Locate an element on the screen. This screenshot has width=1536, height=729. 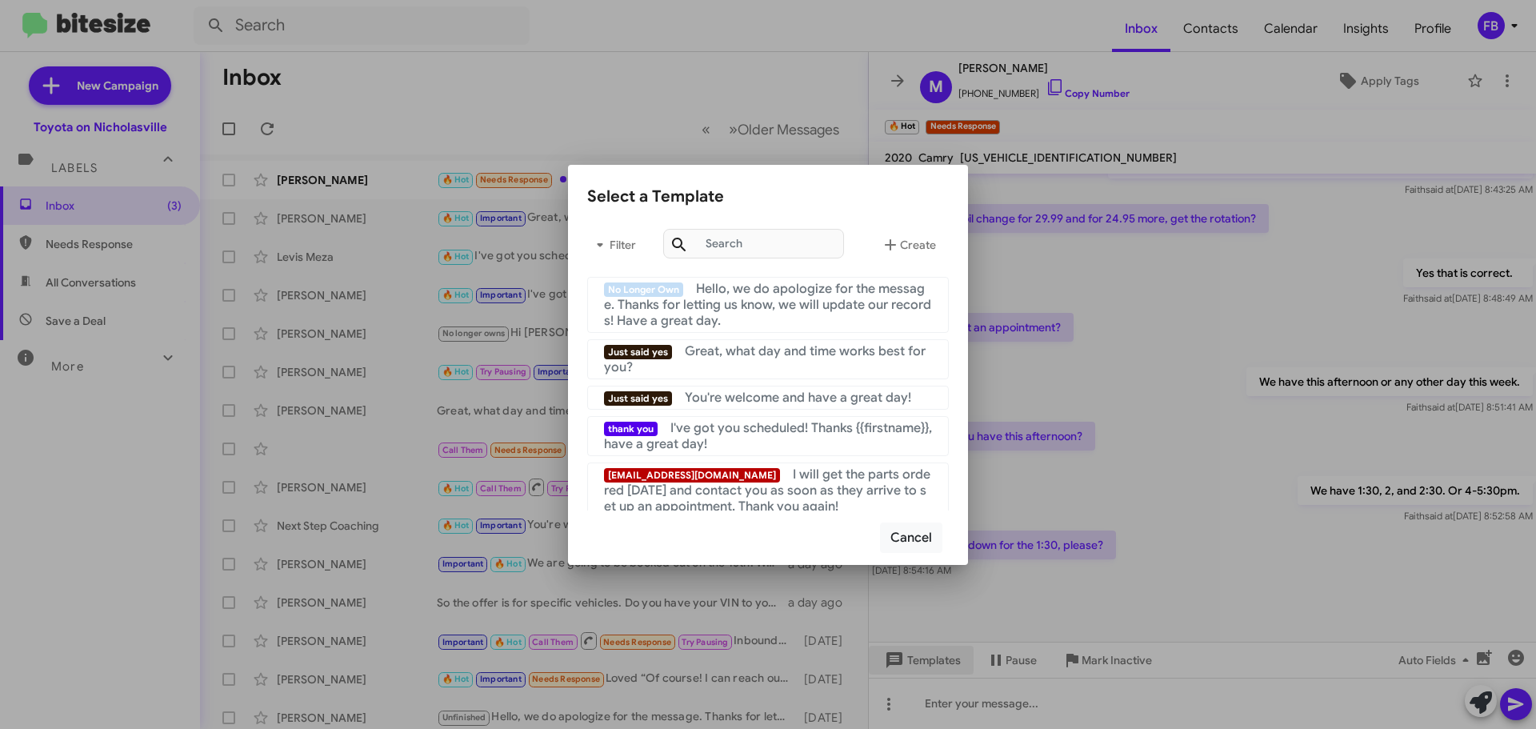
button: Create is located at coordinates (908, 245).